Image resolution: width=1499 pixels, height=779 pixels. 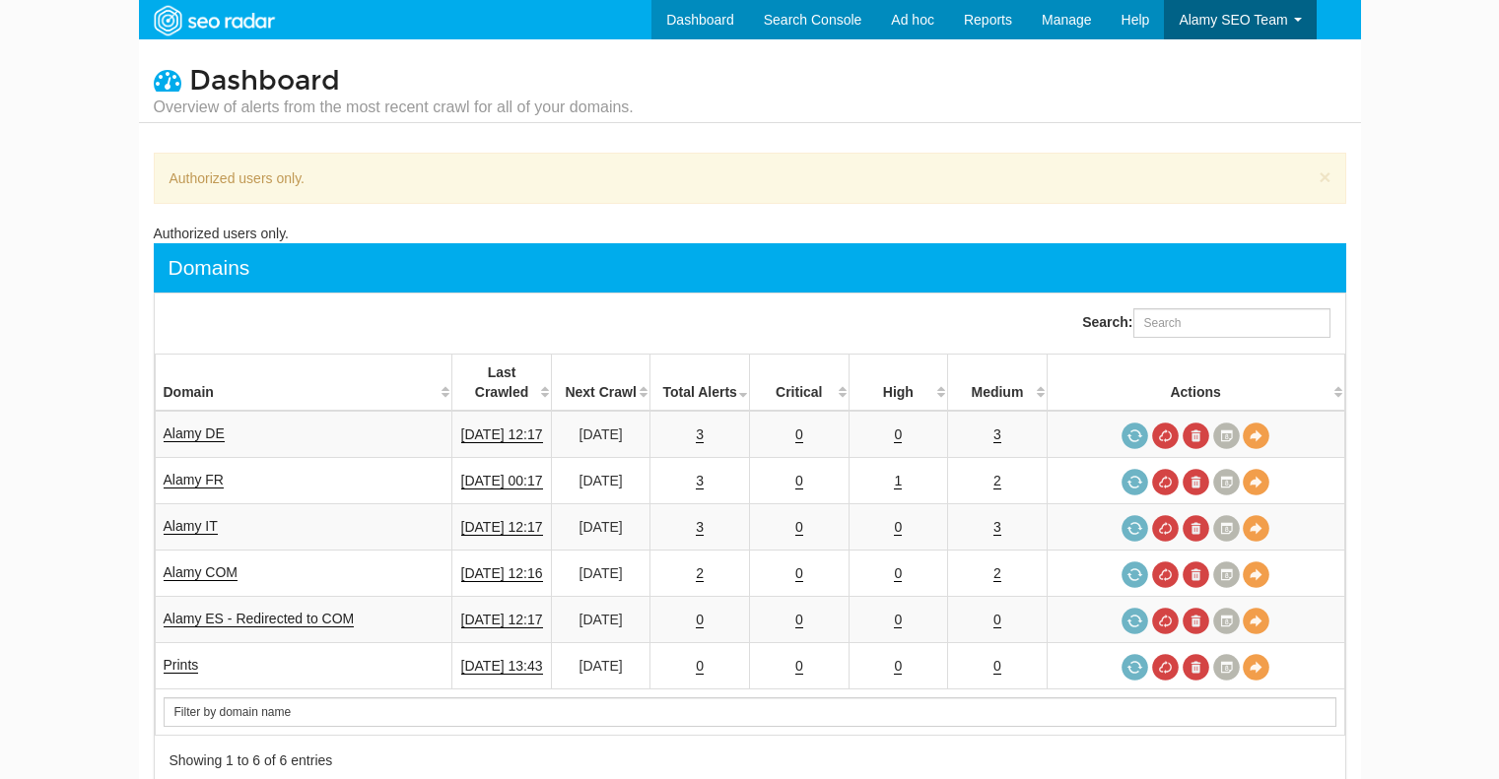 I want to click on th: Last Crawled: activate to sort column descending, so click(x=502, y=383).